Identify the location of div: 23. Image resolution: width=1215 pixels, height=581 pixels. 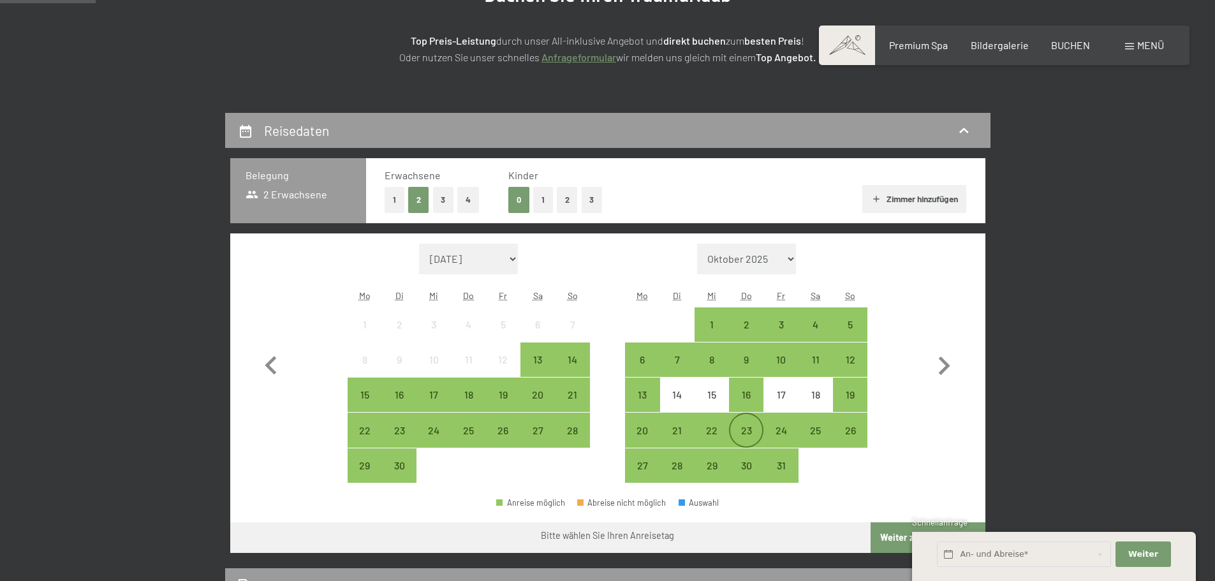
(399, 441).